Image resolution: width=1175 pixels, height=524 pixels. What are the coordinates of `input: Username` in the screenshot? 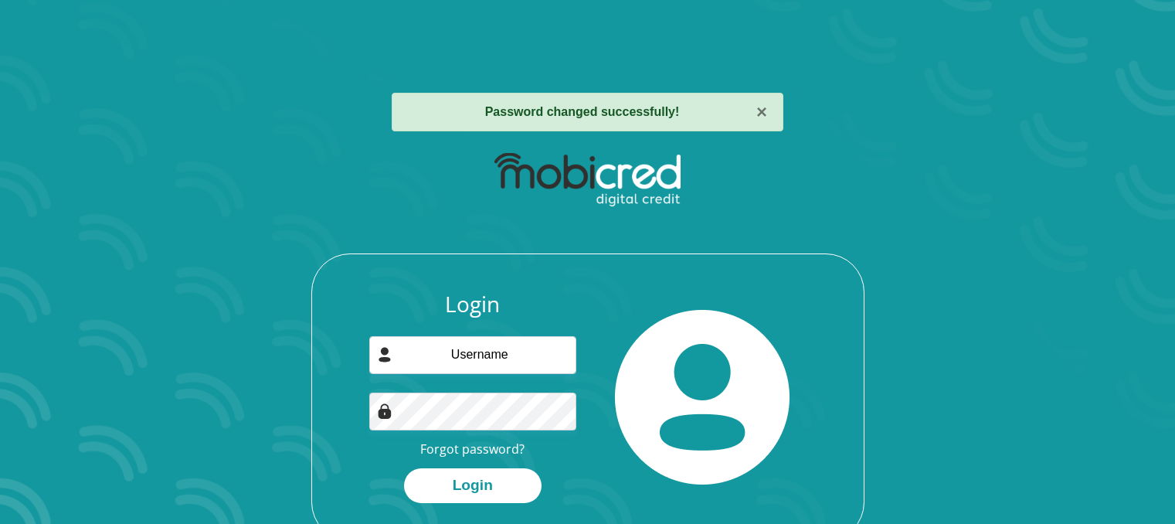 It's located at (473, 354).